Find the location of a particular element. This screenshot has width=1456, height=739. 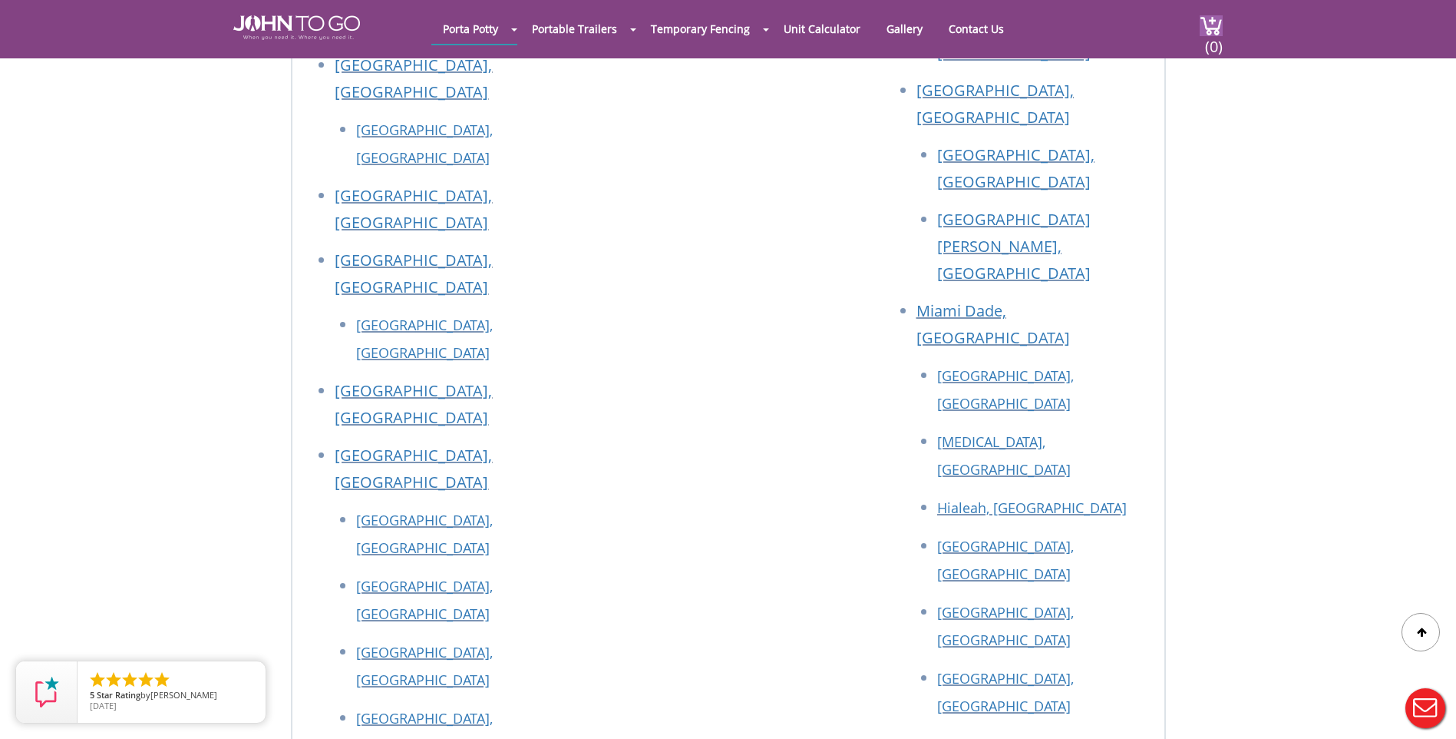

a: Contact Us is located at coordinates (977, 28).